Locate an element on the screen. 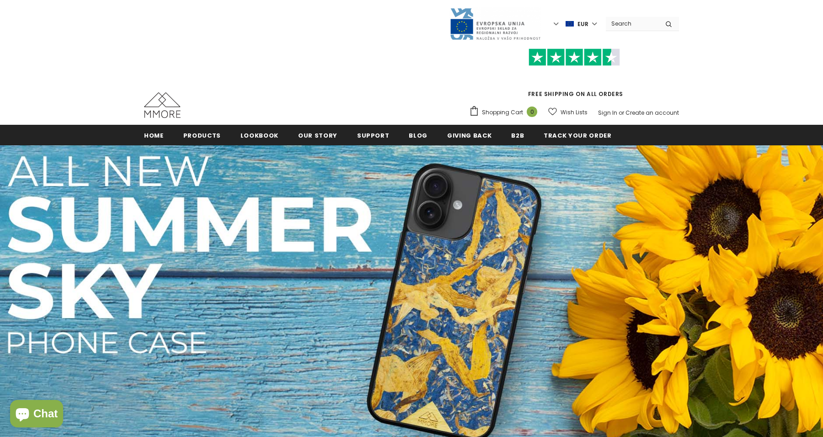 This screenshot has height=437, width=823. span: Our Story is located at coordinates (318, 135).